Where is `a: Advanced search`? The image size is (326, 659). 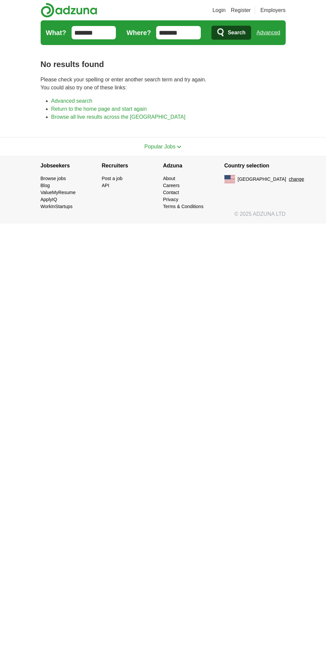 a: Advanced search is located at coordinates (72, 101).